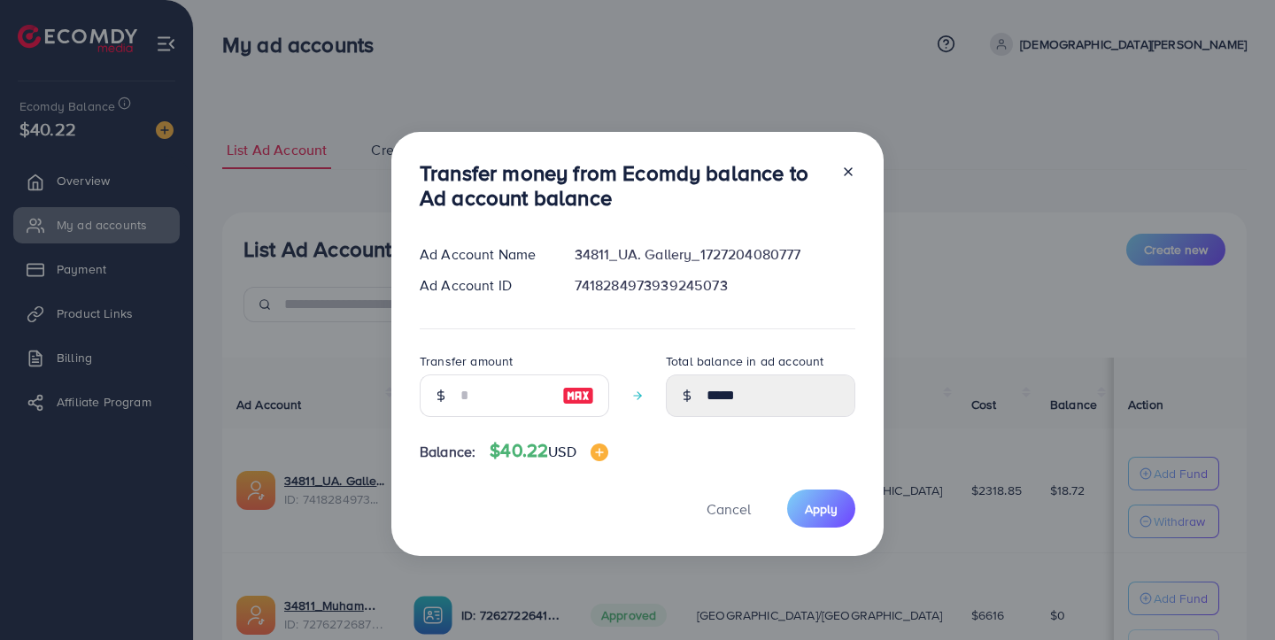  I want to click on div: Ad Account ID, so click(482, 285).